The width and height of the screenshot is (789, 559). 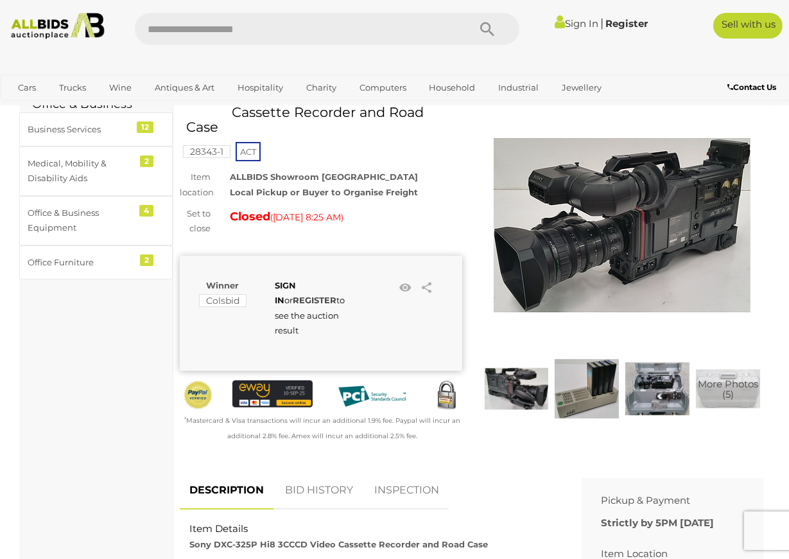 What do you see at coordinates (487, 29) in the screenshot?
I see `button: Search` at bounding box center [487, 29].